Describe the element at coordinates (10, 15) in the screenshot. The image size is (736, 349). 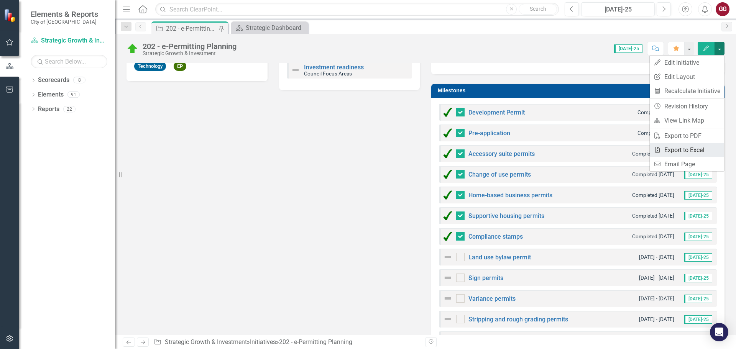
I see `img: ClearPoint Strategy` at that location.